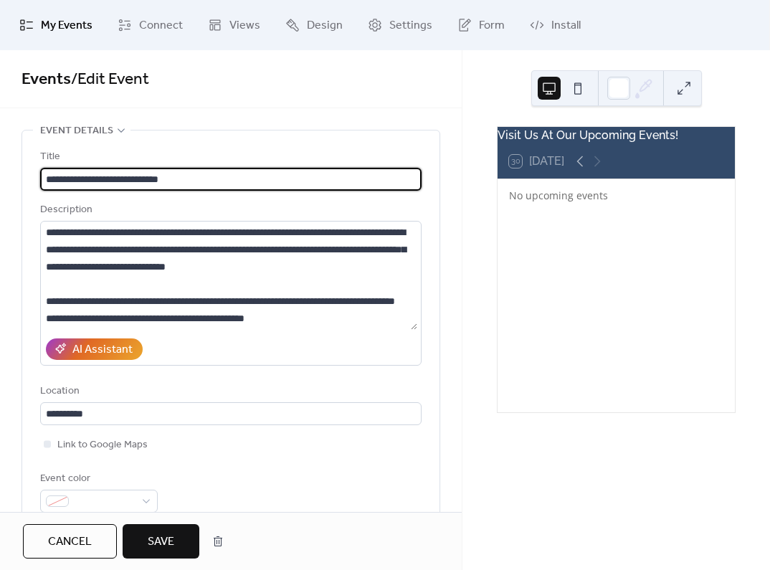 The width and height of the screenshot is (770, 570). What do you see at coordinates (229, 157) in the screenshot?
I see `div: Title` at bounding box center [229, 157].